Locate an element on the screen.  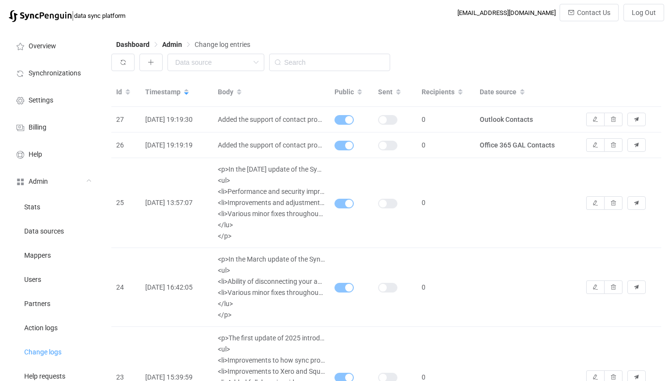
span: Data sources is located at coordinates (44, 232).